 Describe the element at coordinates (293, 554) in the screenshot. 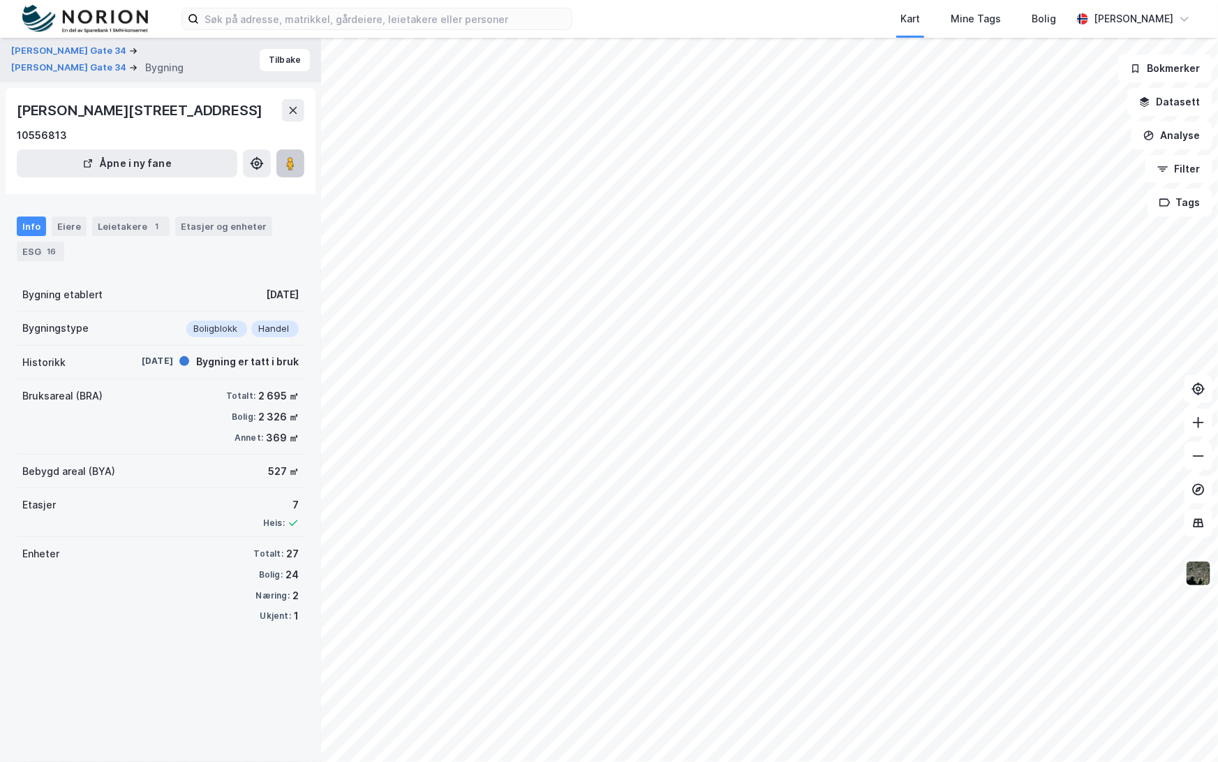

I see `div: 27` at that location.